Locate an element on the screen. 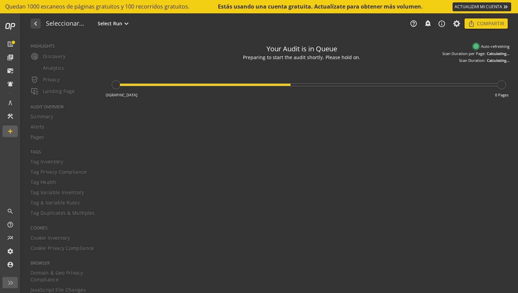 The height and width of the screenshot is (293, 518). font: ACTUALIZAR MI CUENTA is located at coordinates (478, 7).